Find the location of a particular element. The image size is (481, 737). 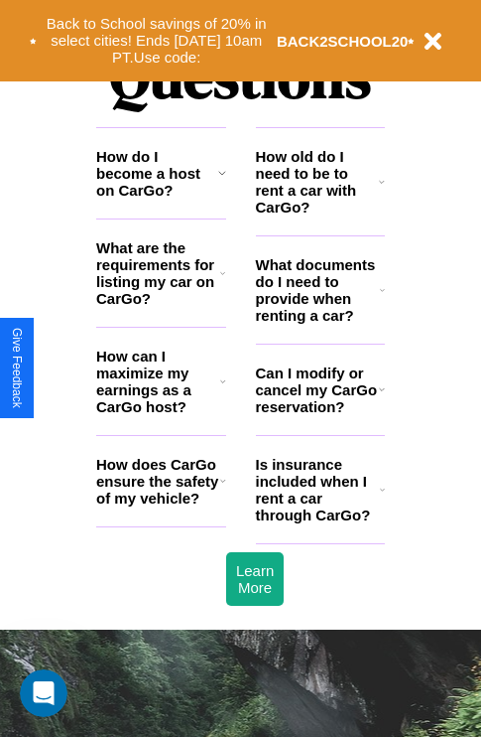

button: Learn More is located at coordinates (255, 579).